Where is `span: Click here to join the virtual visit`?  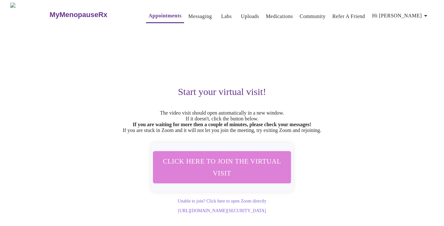 span: Click here to join the virtual visit is located at coordinates (222, 167).